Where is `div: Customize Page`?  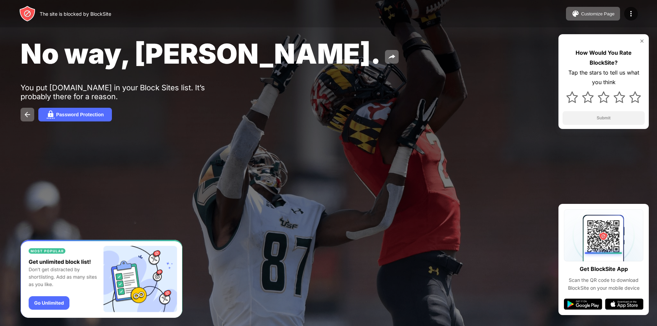 div: Customize Page is located at coordinates (598, 14).